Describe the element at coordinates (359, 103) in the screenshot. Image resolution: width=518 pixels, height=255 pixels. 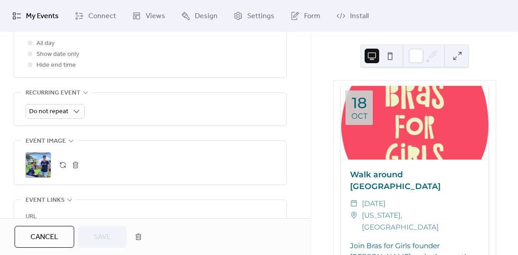
I see `div: 18` at that location.